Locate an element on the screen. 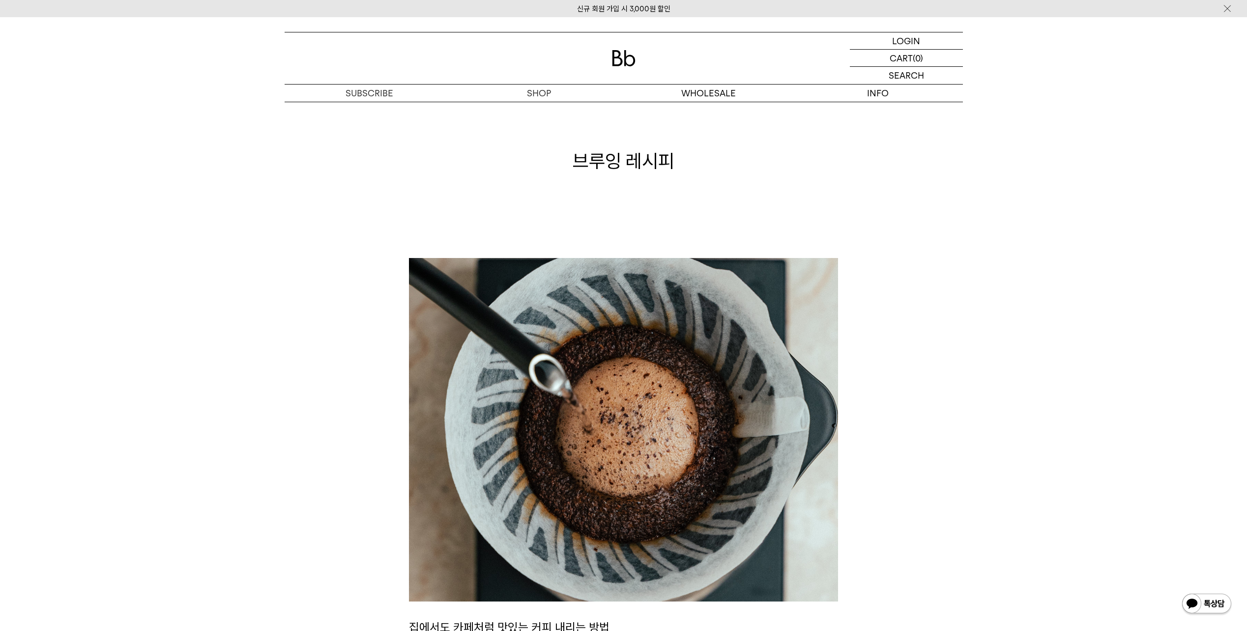 This screenshot has height=631, width=1247. a: 신규 회원 가입 시 3,000원 할인 is located at coordinates (624, 9).